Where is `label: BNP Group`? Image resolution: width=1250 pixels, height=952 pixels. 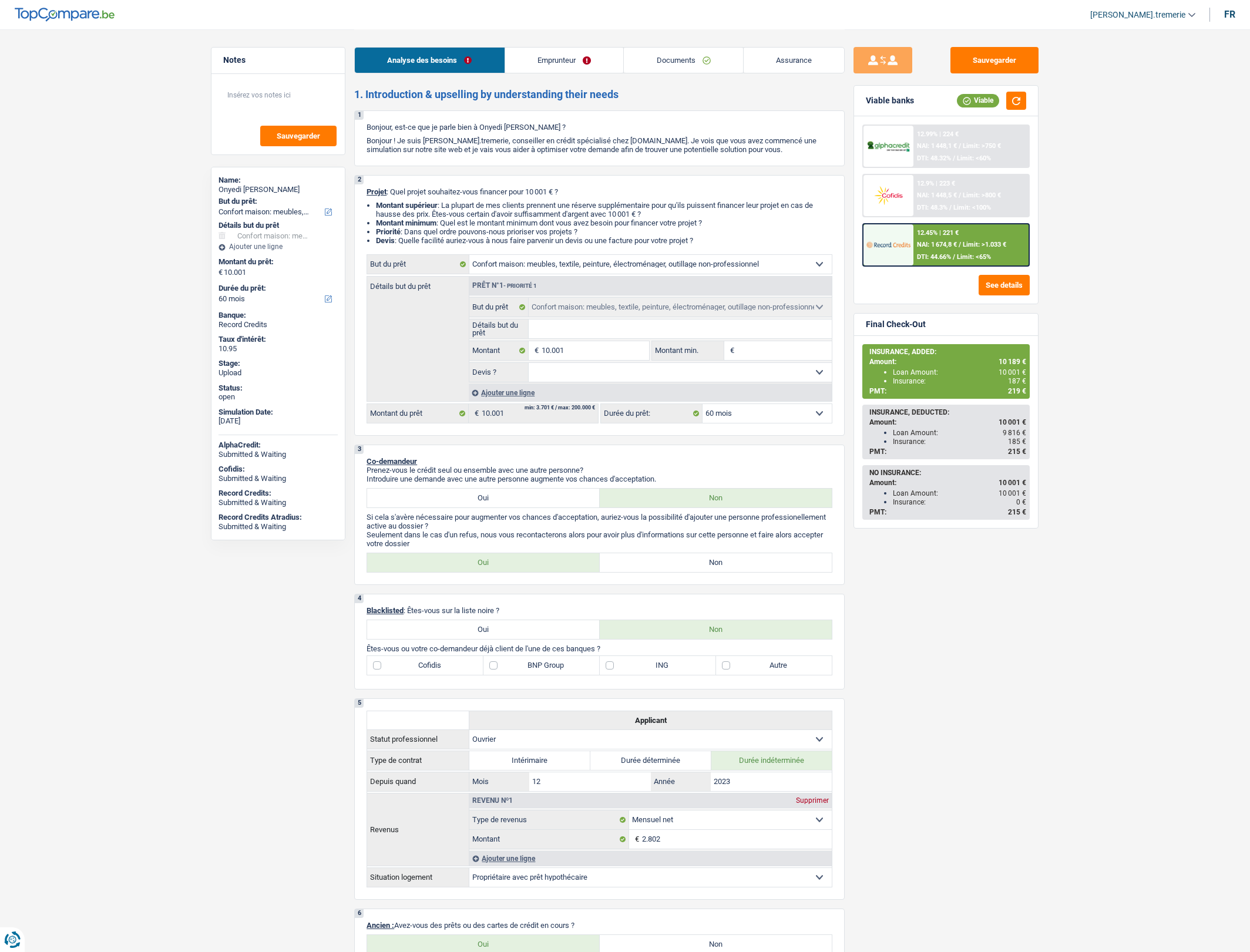
label: BNP Group is located at coordinates (542, 665).